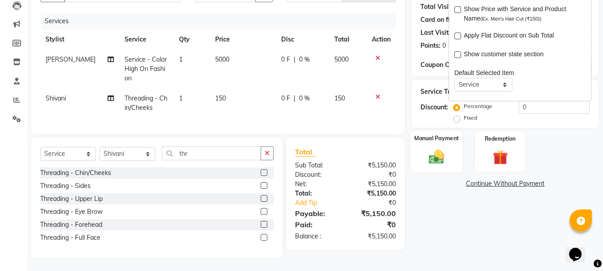  What do you see at coordinates (71, 225) in the screenshot?
I see `div: Threading - Forehead` at bounding box center [71, 225].